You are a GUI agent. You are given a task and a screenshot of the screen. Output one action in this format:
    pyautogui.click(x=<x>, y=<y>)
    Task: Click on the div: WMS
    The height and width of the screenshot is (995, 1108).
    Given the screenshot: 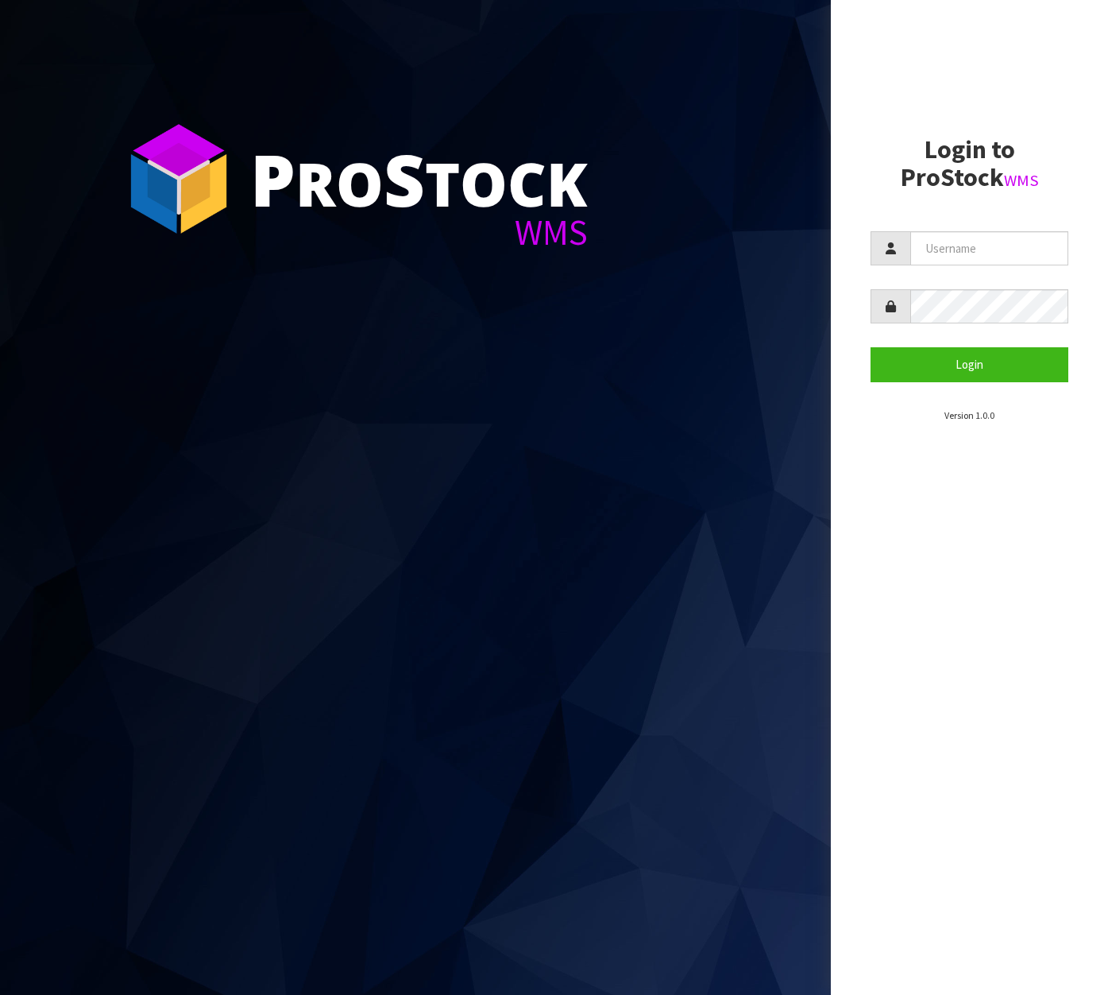 What is the action you would take?
    pyautogui.click(x=419, y=232)
    